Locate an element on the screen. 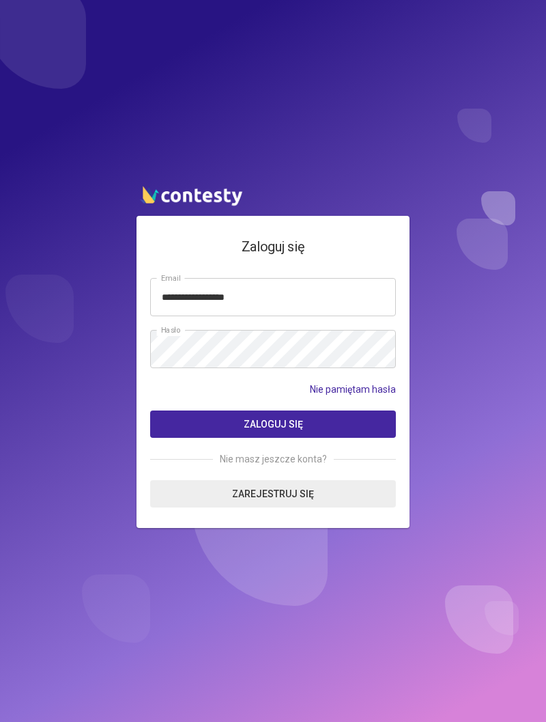 Image resolution: width=546 pixels, height=722 pixels. h4: Zaloguj się is located at coordinates (273, 247).